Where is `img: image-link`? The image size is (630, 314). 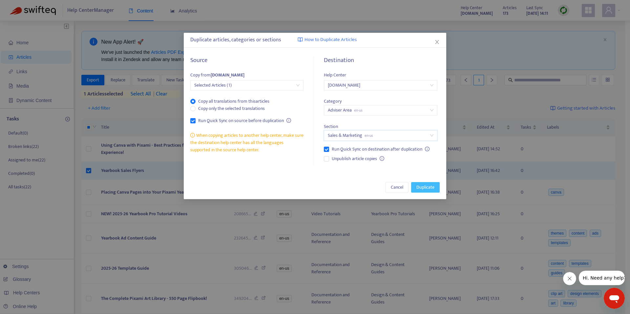 img: image-link is located at coordinates (300, 40).